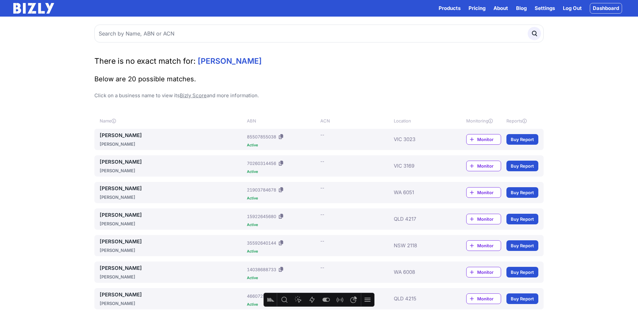 Image resolution: width=638 pixels, height=310 pixels. I want to click on div: 21903784678, so click(261, 190).